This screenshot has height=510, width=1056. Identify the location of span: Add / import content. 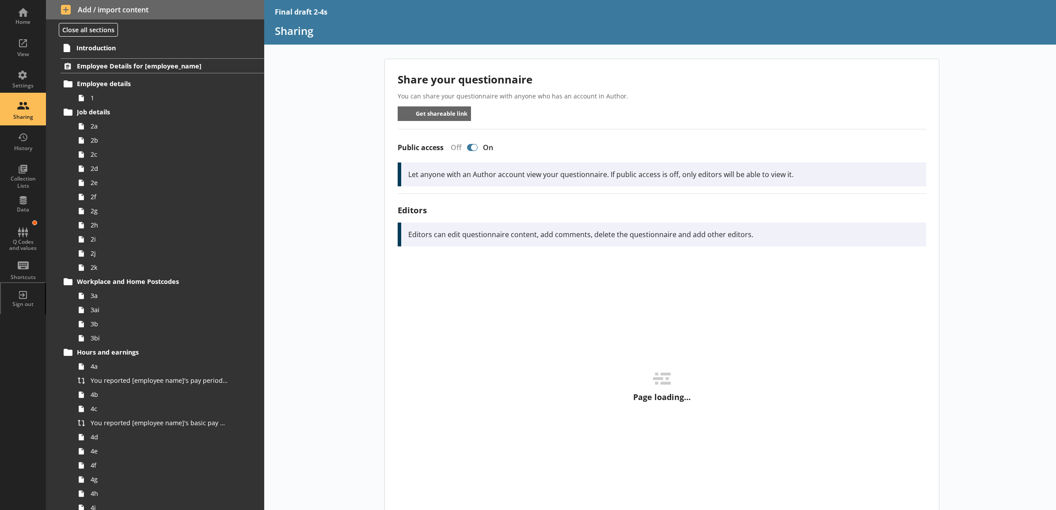
(155, 10).